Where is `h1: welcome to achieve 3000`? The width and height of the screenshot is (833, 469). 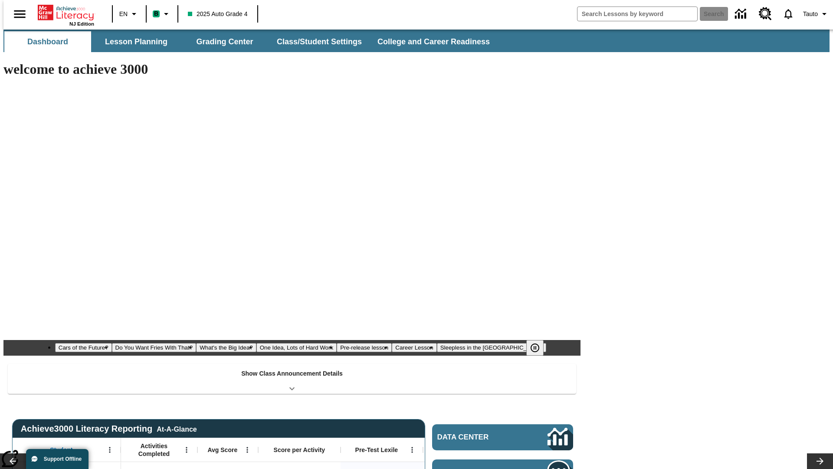 h1: welcome to achieve 3000 is located at coordinates (292, 69).